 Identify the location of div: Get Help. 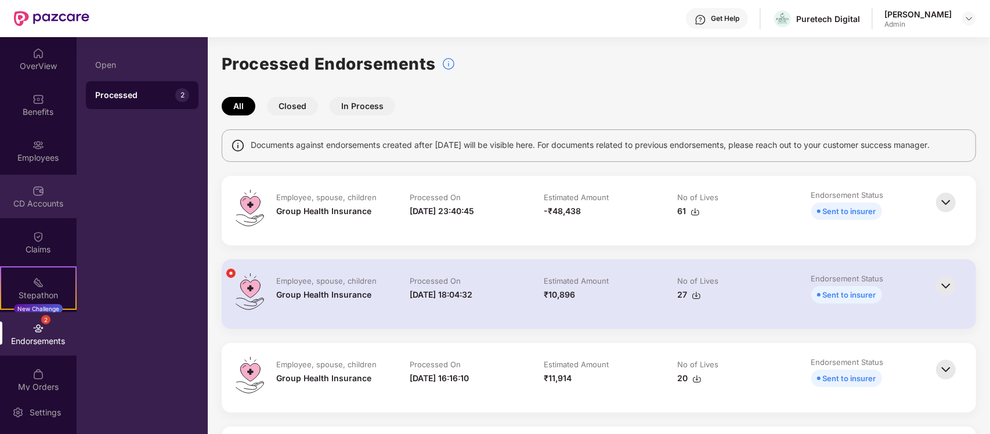
(725, 19).